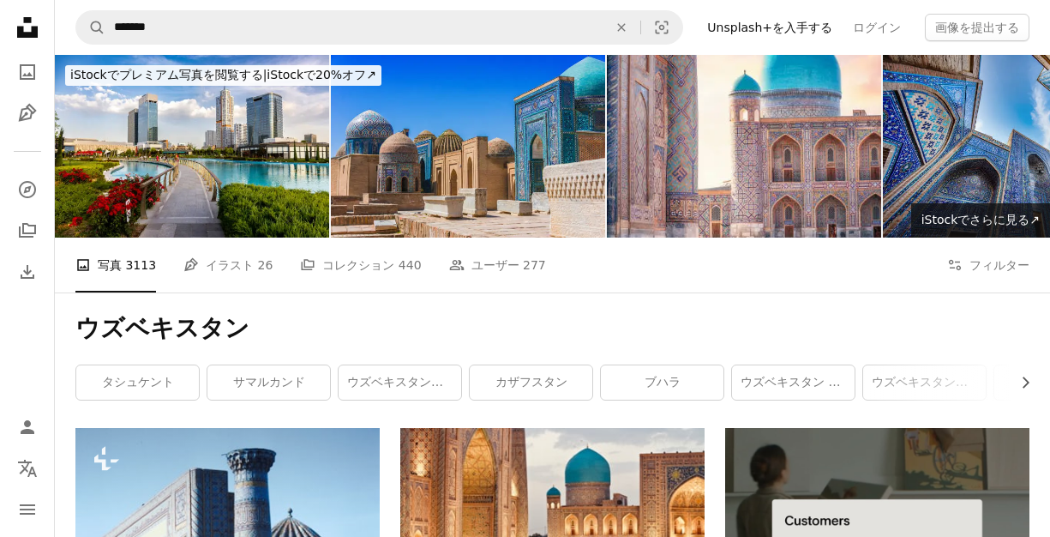 This screenshot has width=1050, height=537. I want to click on button: 言語, so click(27, 468).